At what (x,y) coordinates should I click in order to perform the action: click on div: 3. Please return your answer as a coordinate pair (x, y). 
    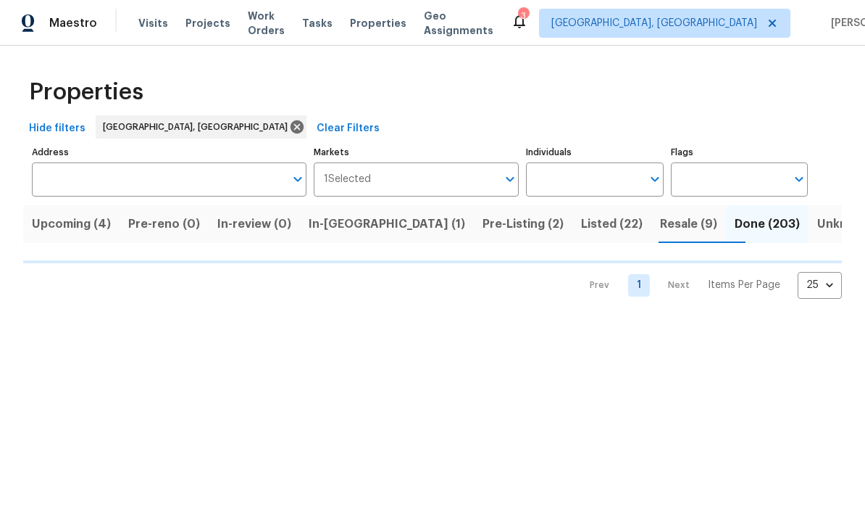
    Looking at the image, I should click on (523, 16).